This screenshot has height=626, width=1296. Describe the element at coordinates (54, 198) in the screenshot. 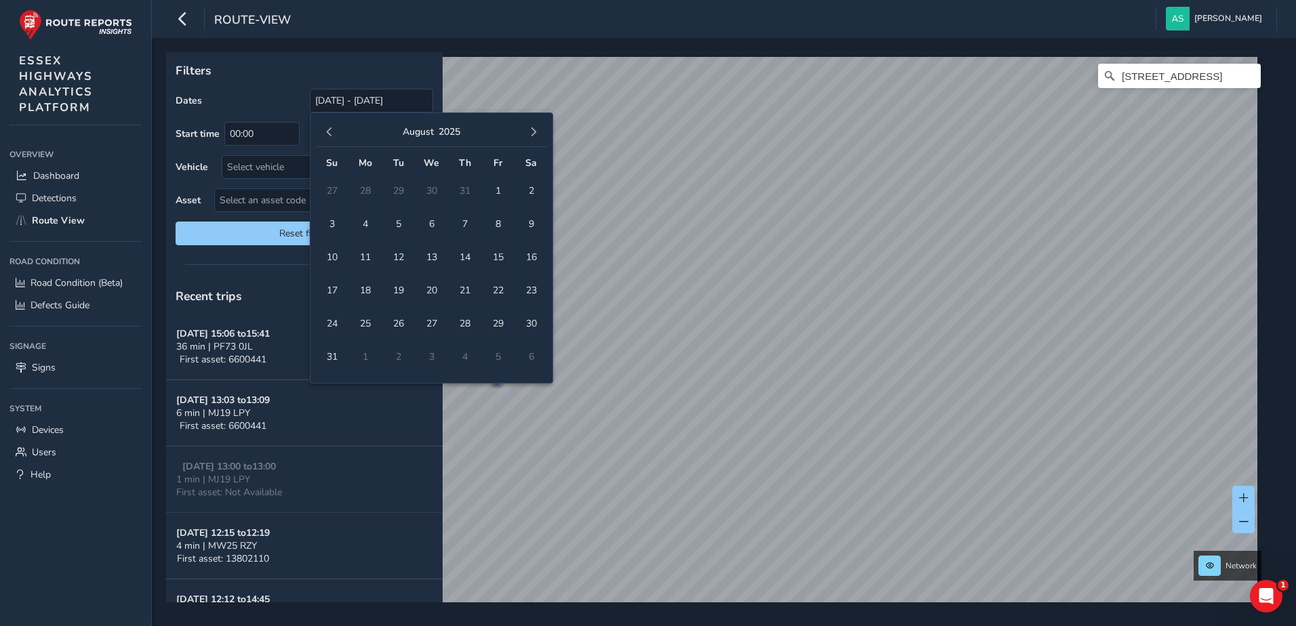

I see `span: Detections` at that location.